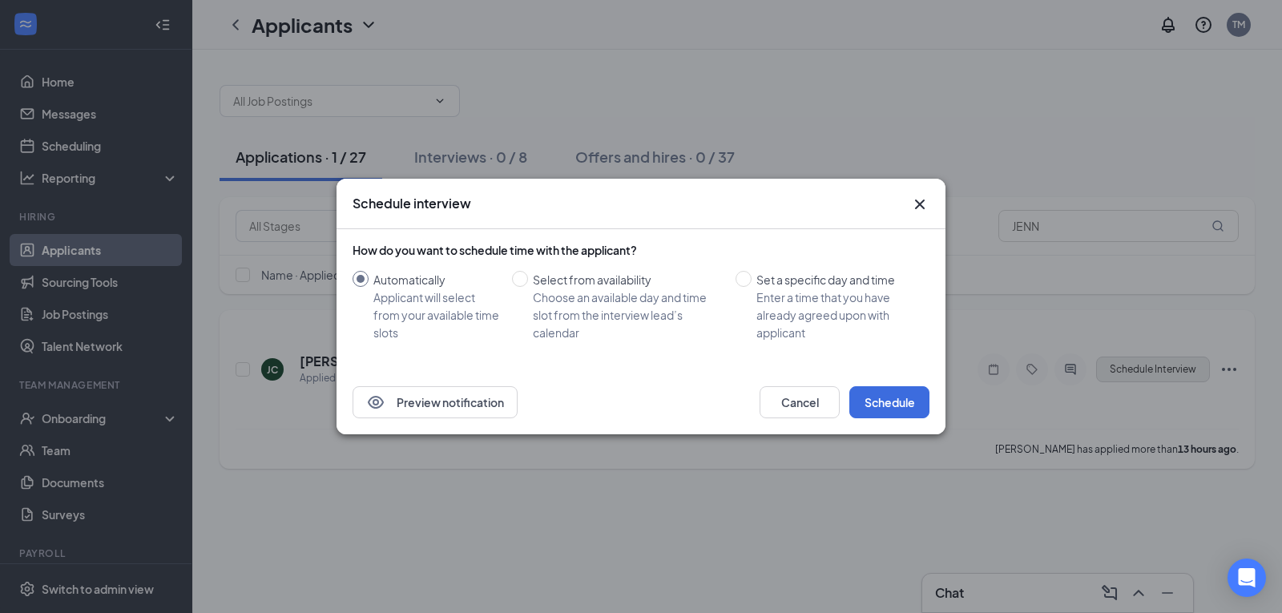 The image size is (1282, 613). Describe the element at coordinates (376, 402) in the screenshot. I see `svg: Eye` at that location.